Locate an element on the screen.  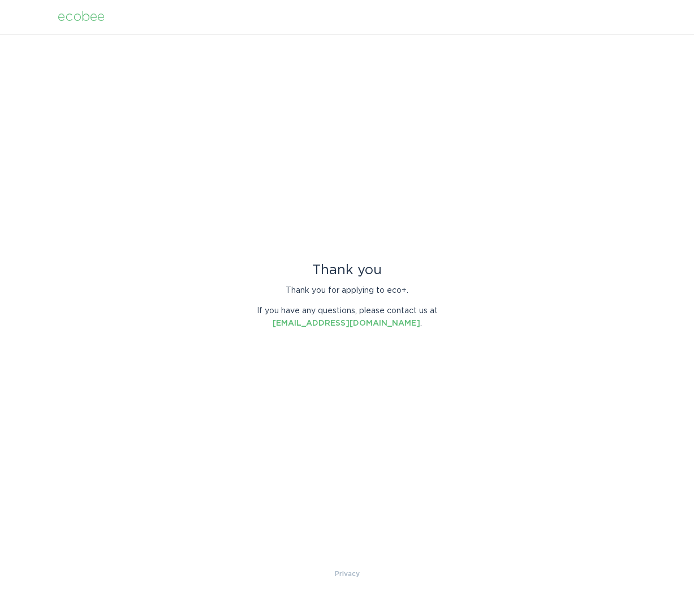
p: If you have any questions, please contact us at . is located at coordinates (347, 317).